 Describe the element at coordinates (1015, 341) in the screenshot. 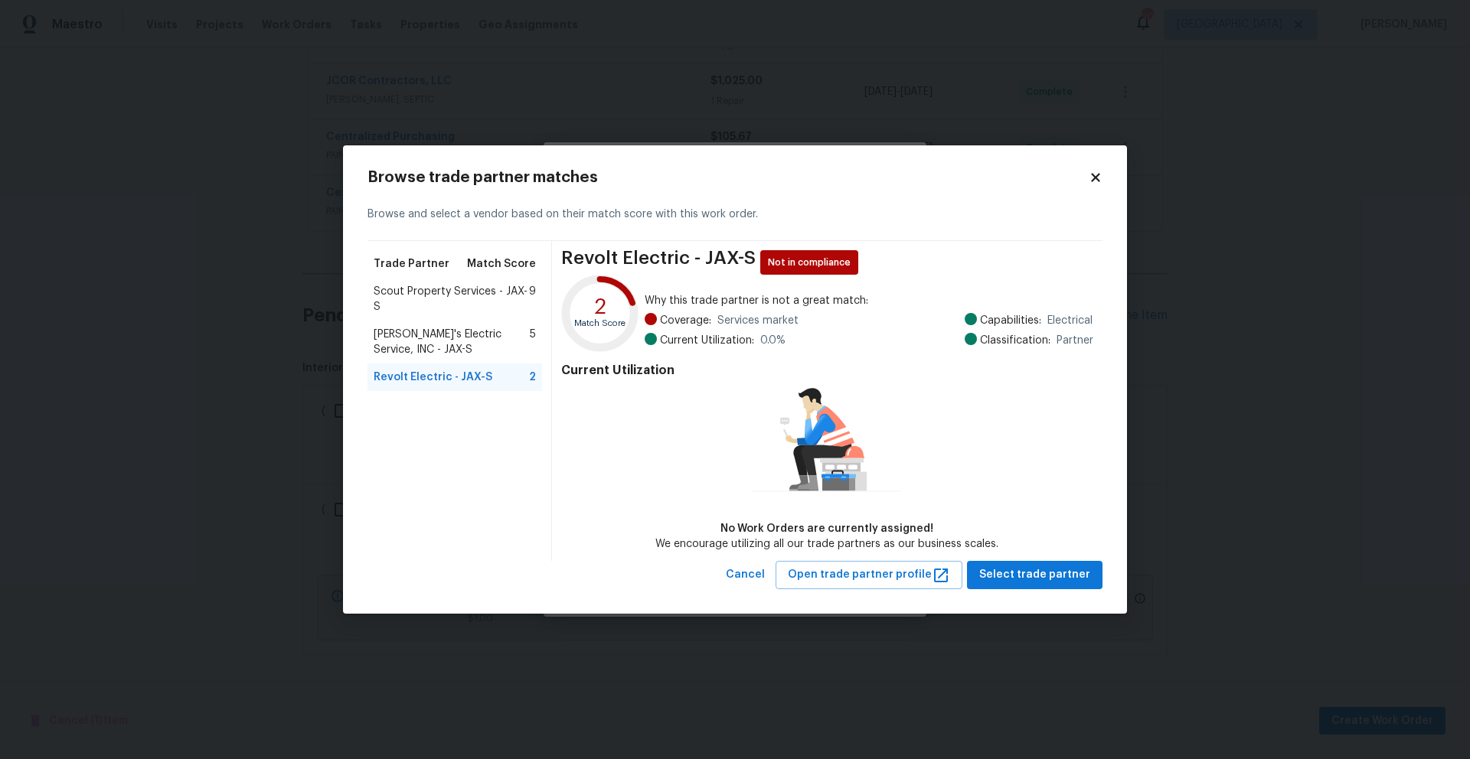

I see `span: Classification:` at that location.